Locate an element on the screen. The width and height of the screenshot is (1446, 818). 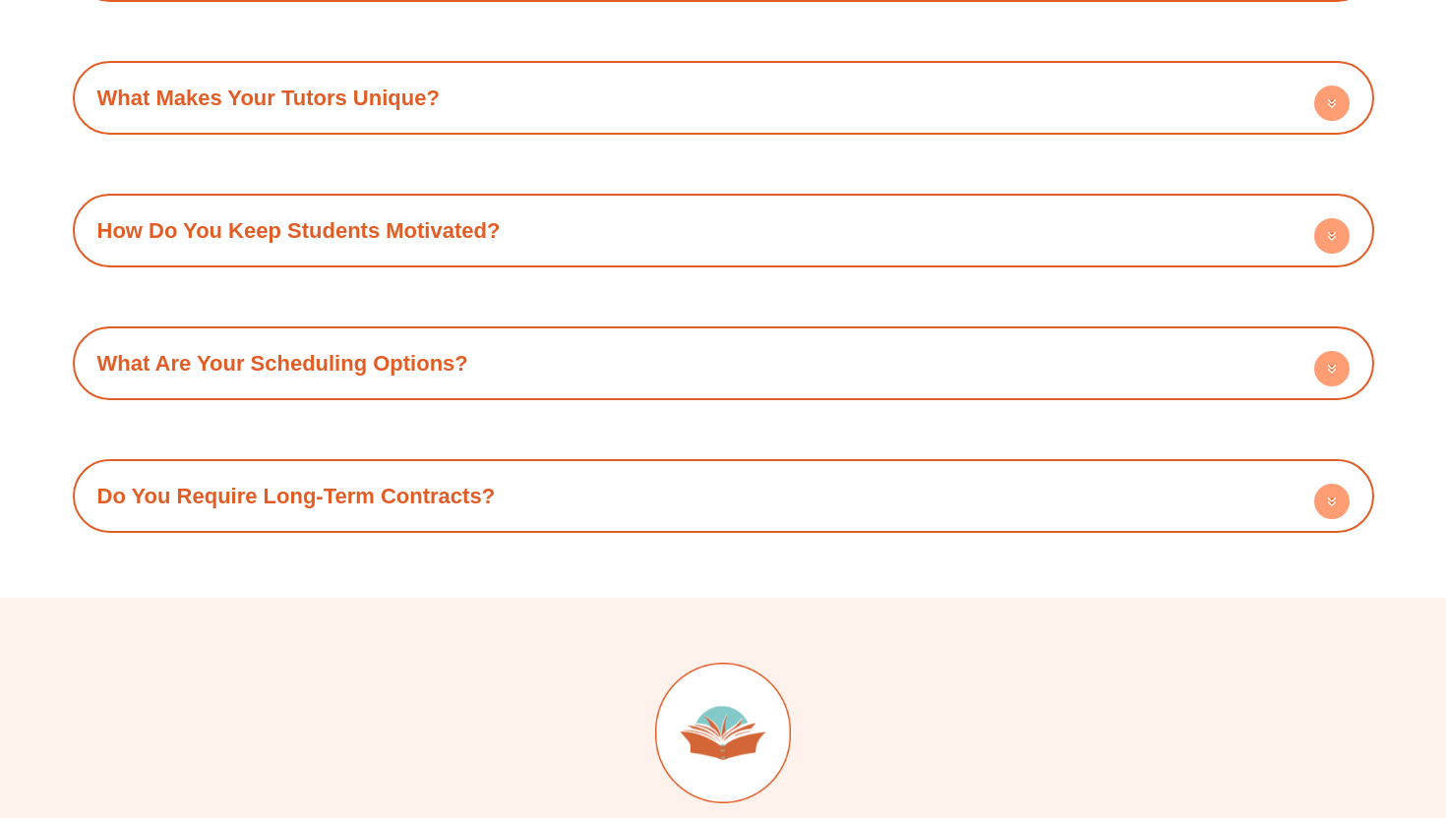
div: Do You Require Long-Term Contracts? is located at coordinates (723, 496).